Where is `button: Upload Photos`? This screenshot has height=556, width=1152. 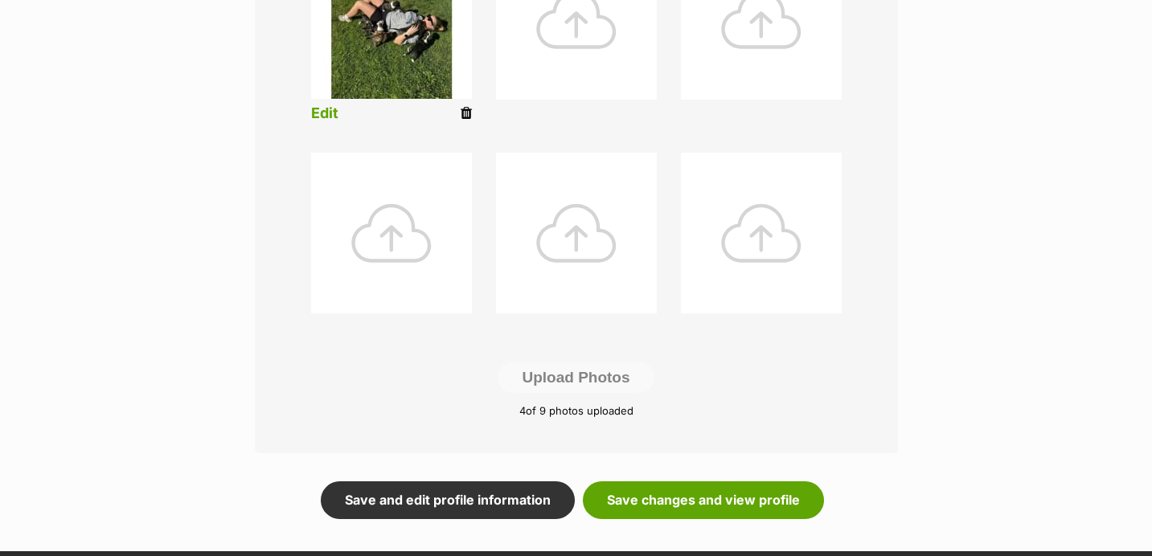
button: Upload Photos is located at coordinates (576, 378).